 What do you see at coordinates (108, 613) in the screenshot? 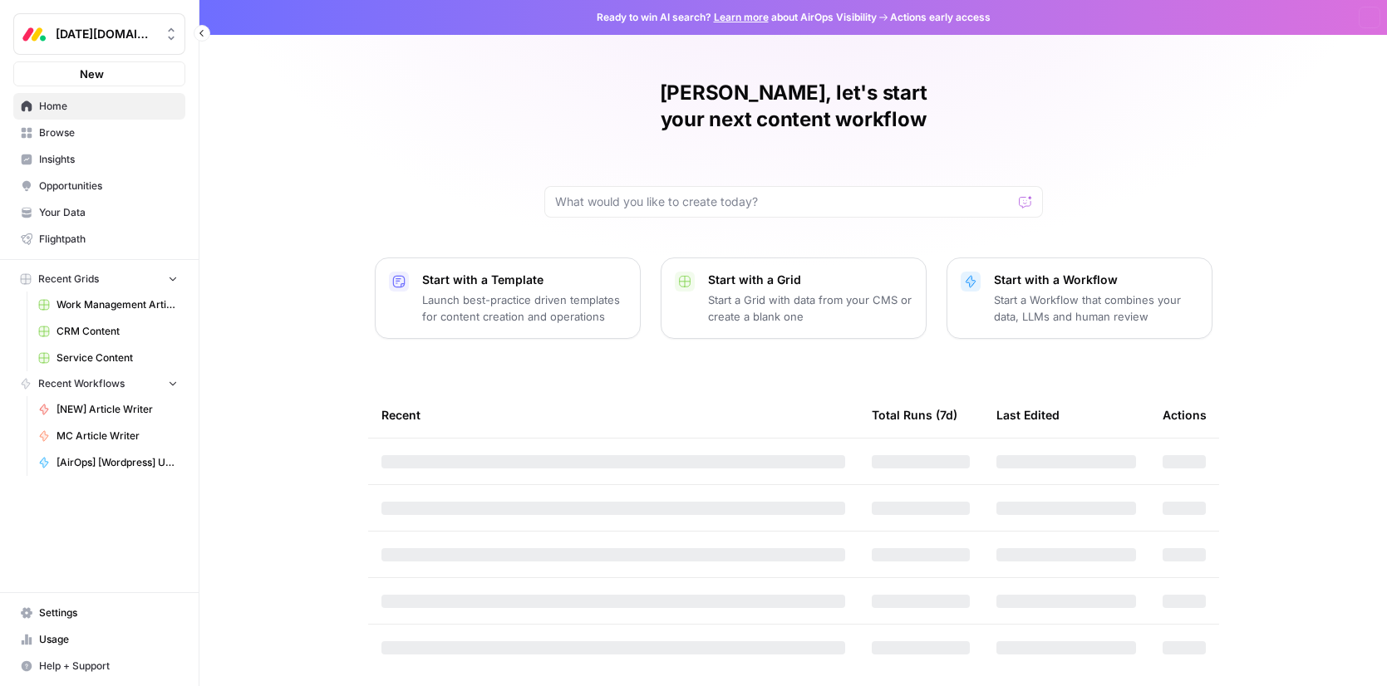
I see `span: Settings` at bounding box center [108, 613].